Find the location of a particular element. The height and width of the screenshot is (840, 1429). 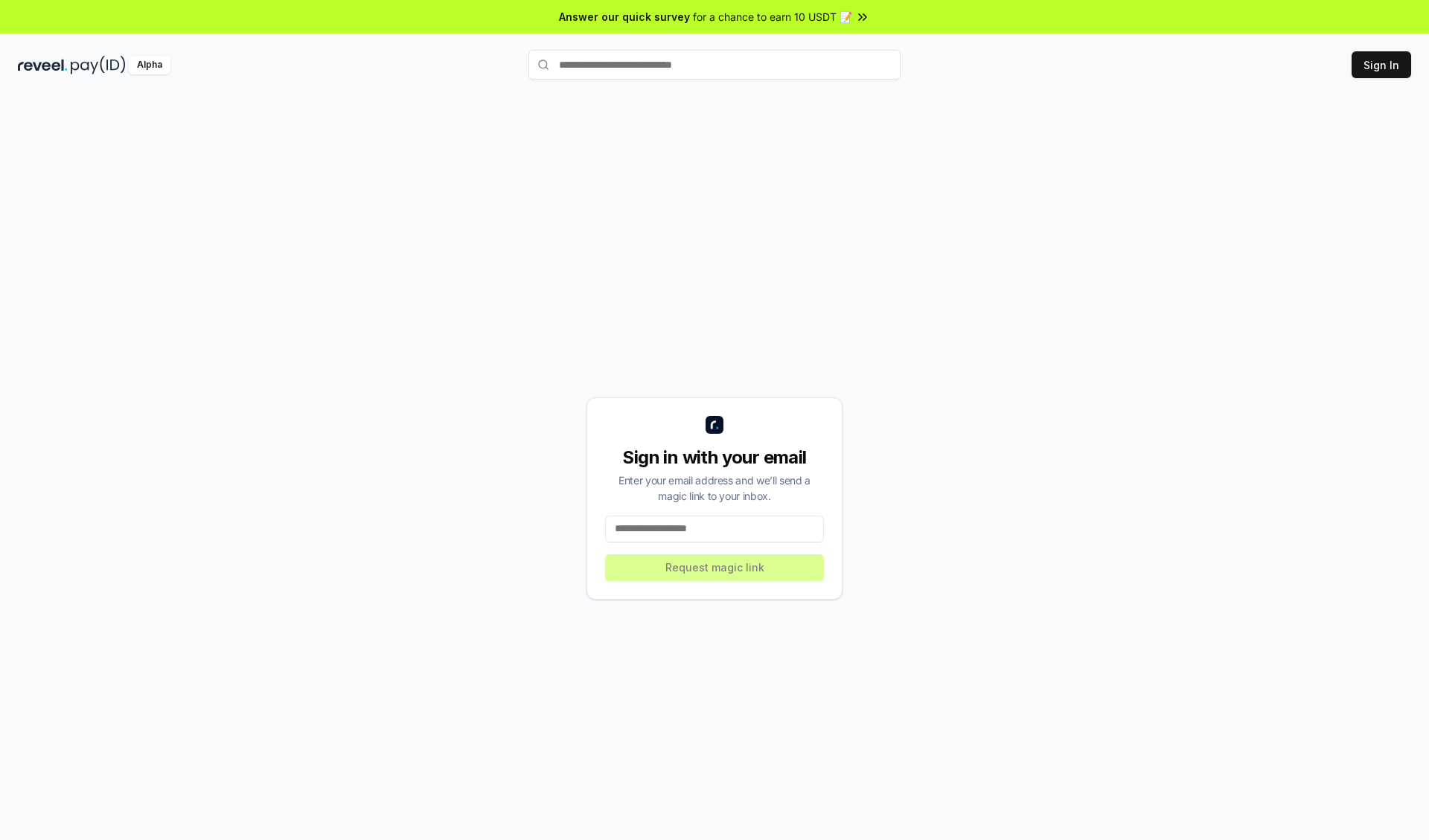

span: for a chance to earn 10 USDT 📝 is located at coordinates (773, 16).